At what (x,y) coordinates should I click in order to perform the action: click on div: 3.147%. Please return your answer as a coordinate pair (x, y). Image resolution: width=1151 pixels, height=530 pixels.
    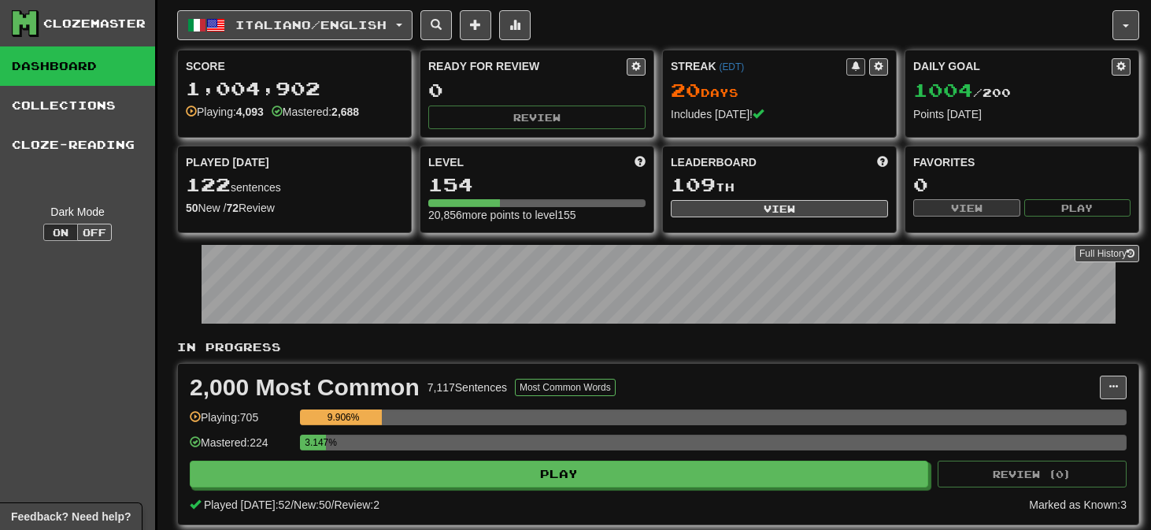
    Looking at the image, I should click on (315, 443).